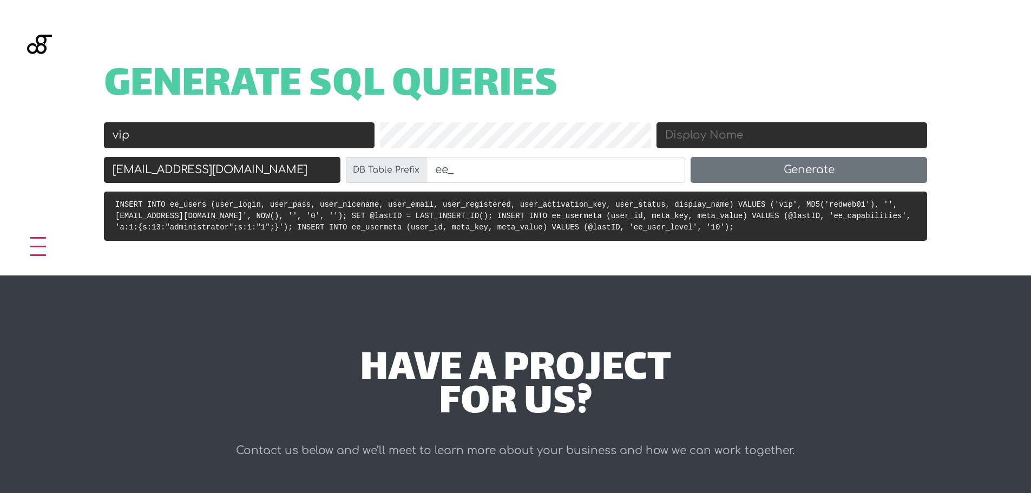 The image size is (1031, 493). What do you see at coordinates (386, 170) in the screenshot?
I see `label: DB Table Prefix` at bounding box center [386, 170].